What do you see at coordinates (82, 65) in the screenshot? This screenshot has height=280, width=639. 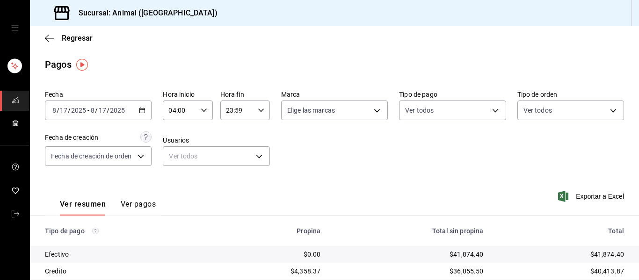 I see `img: Tooltip marker` at bounding box center [82, 65].